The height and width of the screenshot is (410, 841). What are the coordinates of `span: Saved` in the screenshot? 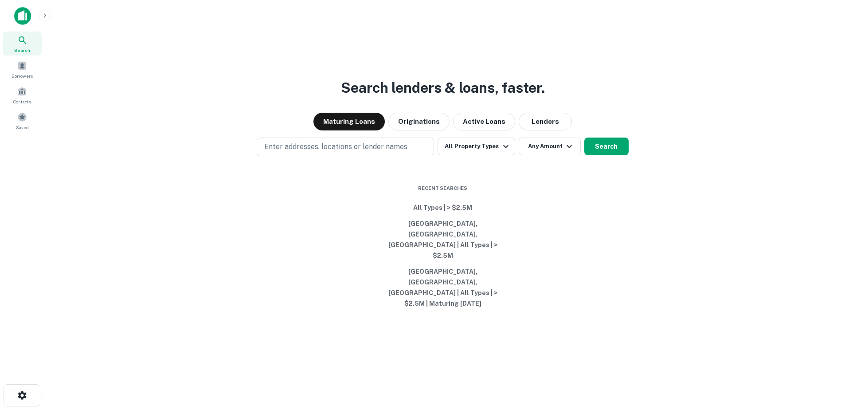 It's located at (22, 127).